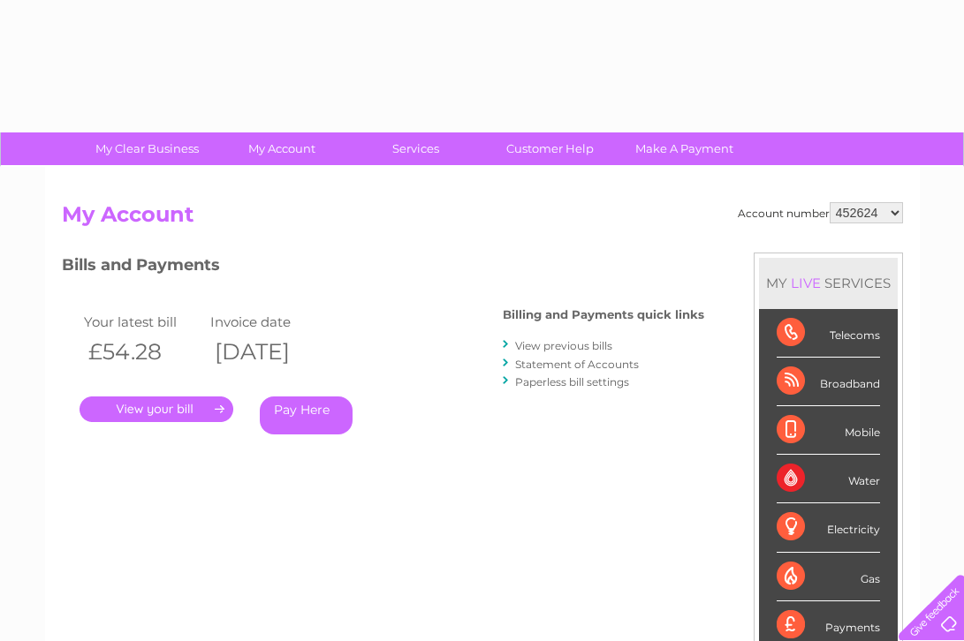 The image size is (964, 641). Describe the element at coordinates (577, 364) in the screenshot. I see `a: Statement of Accounts` at that location.